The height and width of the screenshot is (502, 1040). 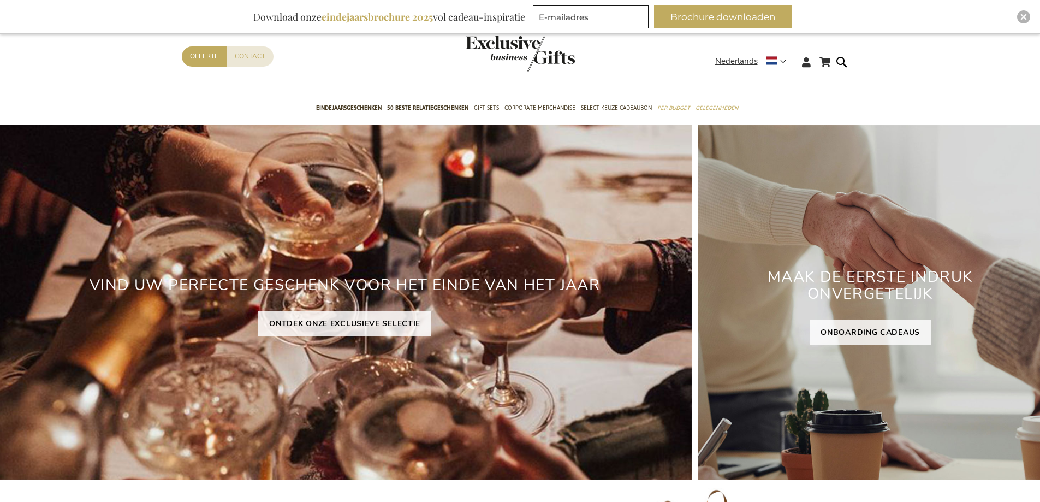 What do you see at coordinates (754, 61) in the screenshot?
I see `div: Nederlands` at bounding box center [754, 61].